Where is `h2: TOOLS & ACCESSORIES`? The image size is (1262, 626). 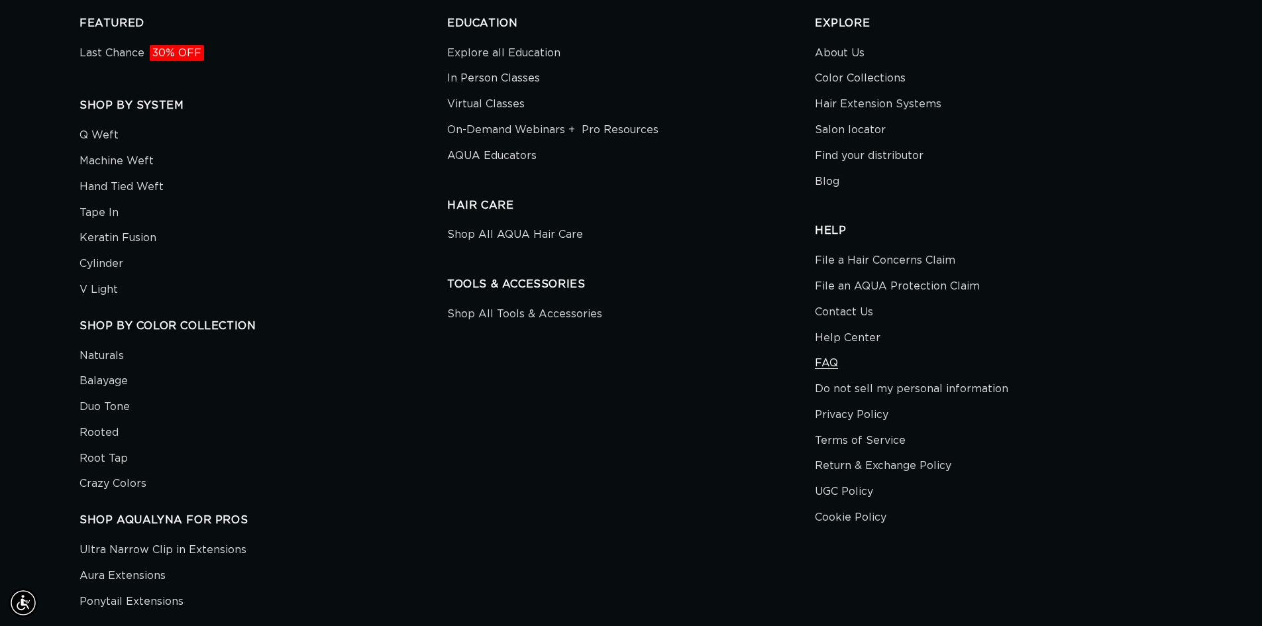
h2: TOOLS & ACCESSORIES is located at coordinates (630, 284).